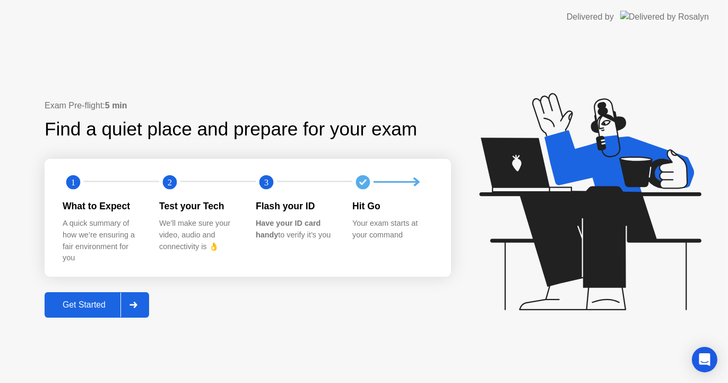  What do you see at coordinates (392, 206) in the screenshot?
I see `div: Hit Go` at bounding box center [392, 206].